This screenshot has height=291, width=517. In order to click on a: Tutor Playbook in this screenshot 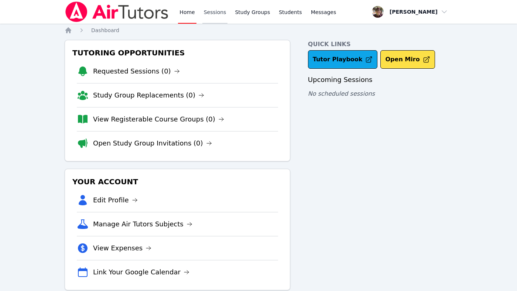, I will do `click(343, 59)`.